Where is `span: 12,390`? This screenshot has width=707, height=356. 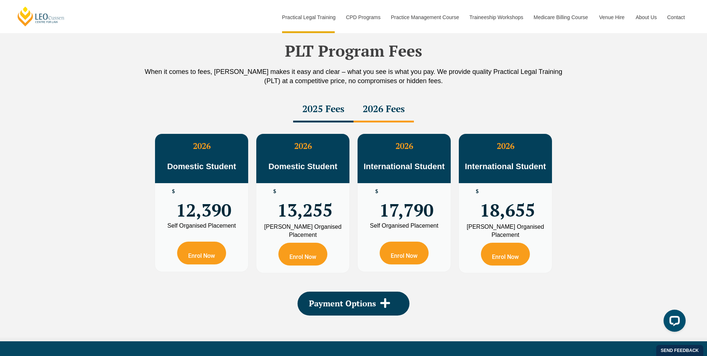 span: 12,390 is located at coordinates (204, 203).